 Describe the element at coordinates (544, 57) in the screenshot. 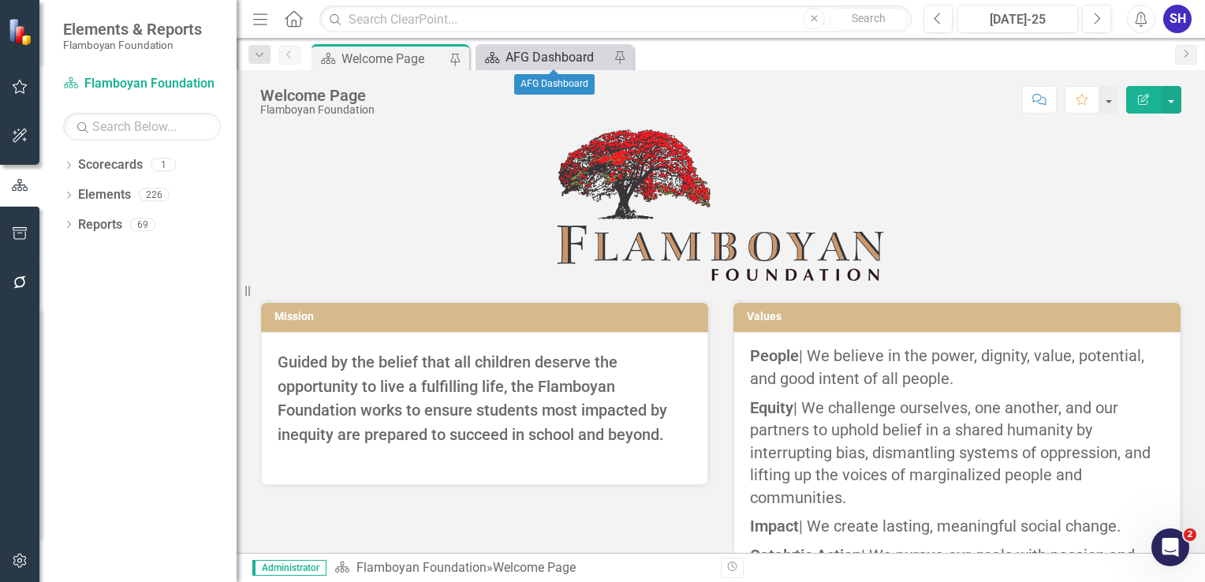

I see `a: AFG Dashboard` at that location.